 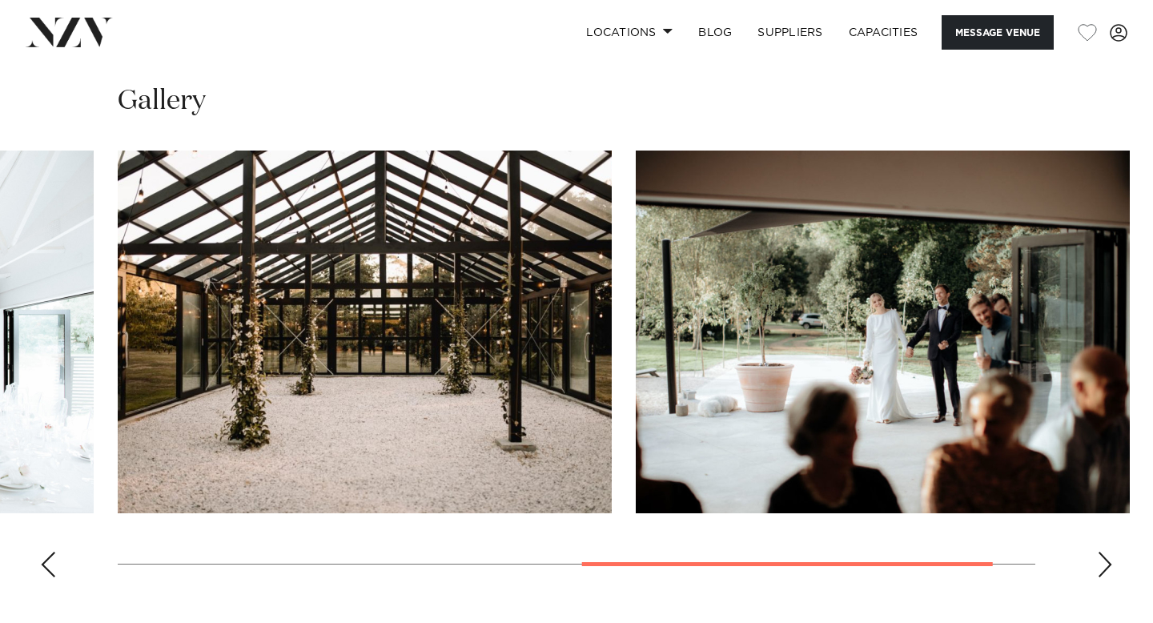 What do you see at coordinates (998, 32) in the screenshot?
I see `button: Message Venue` at bounding box center [998, 32].